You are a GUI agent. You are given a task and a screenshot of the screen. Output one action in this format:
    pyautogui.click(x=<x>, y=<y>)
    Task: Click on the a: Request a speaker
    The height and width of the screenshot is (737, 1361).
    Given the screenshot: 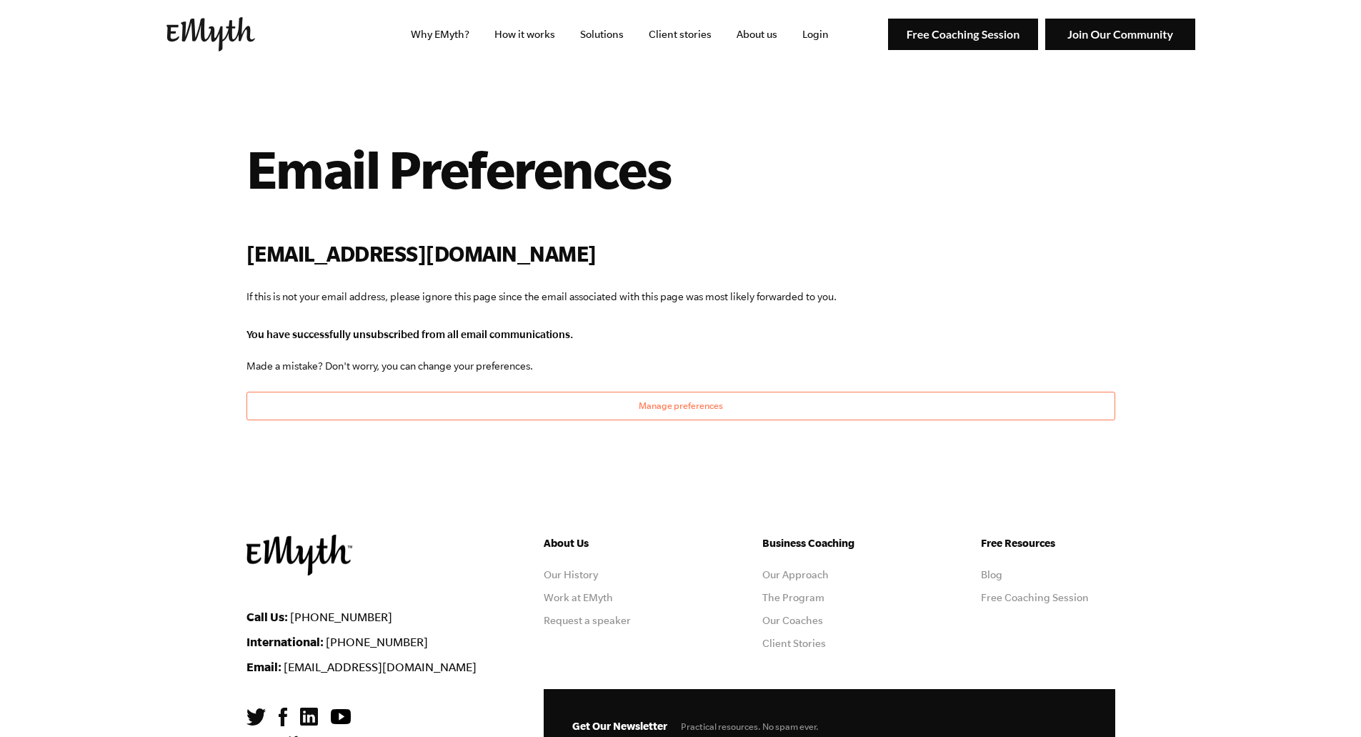 What is the action you would take?
    pyautogui.click(x=587, y=620)
    